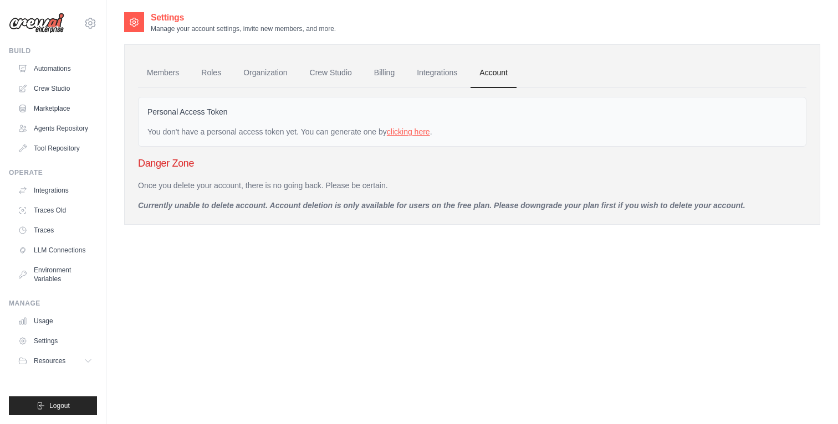 This screenshot has height=424, width=838. What do you see at coordinates (55, 361) in the screenshot?
I see `button: Resources` at bounding box center [55, 361].